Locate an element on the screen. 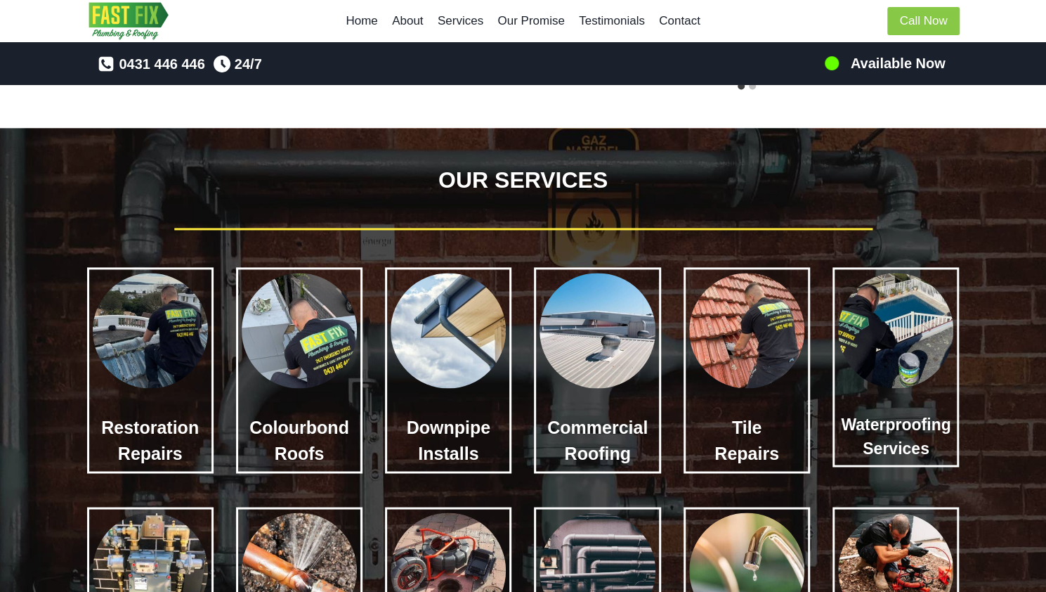  h3: Downpipe Installs is located at coordinates (448, 441).